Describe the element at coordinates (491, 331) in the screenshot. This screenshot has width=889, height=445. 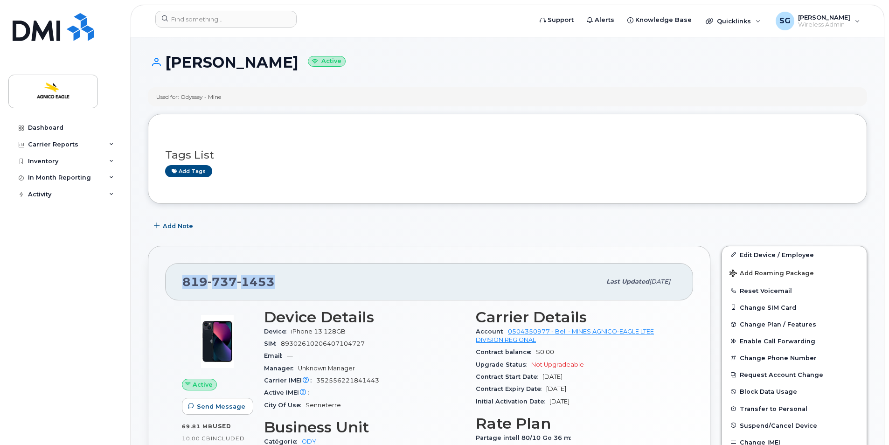
I see `span: Account` at that location.